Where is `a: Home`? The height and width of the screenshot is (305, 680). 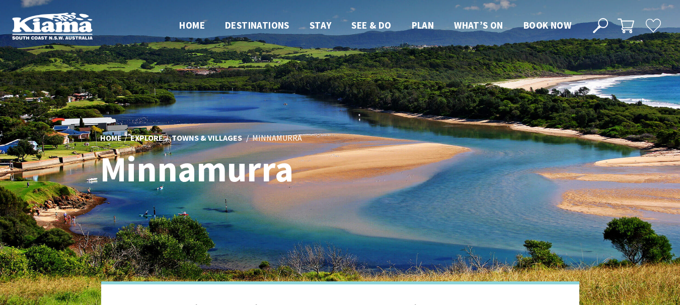 a: Home is located at coordinates (111, 138).